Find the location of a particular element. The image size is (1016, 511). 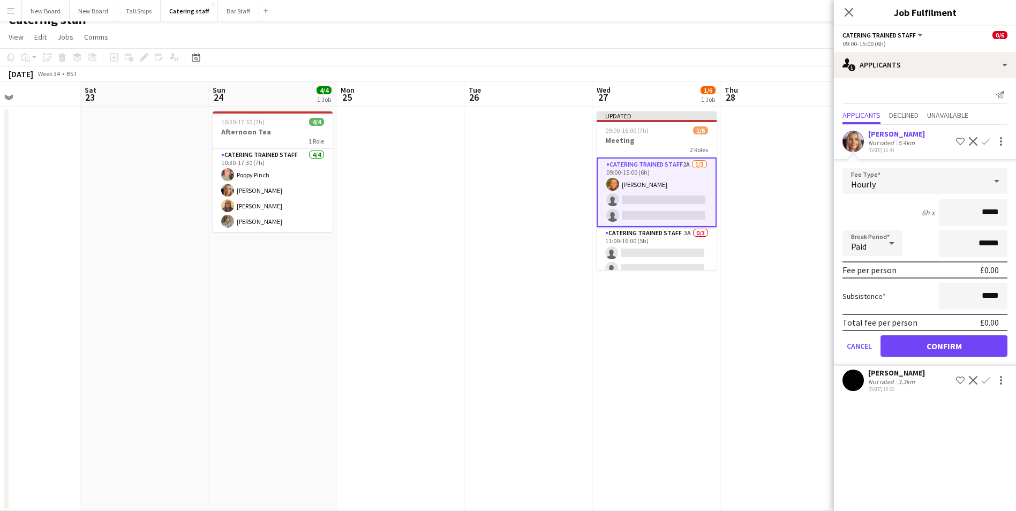

a: View is located at coordinates (16, 37).